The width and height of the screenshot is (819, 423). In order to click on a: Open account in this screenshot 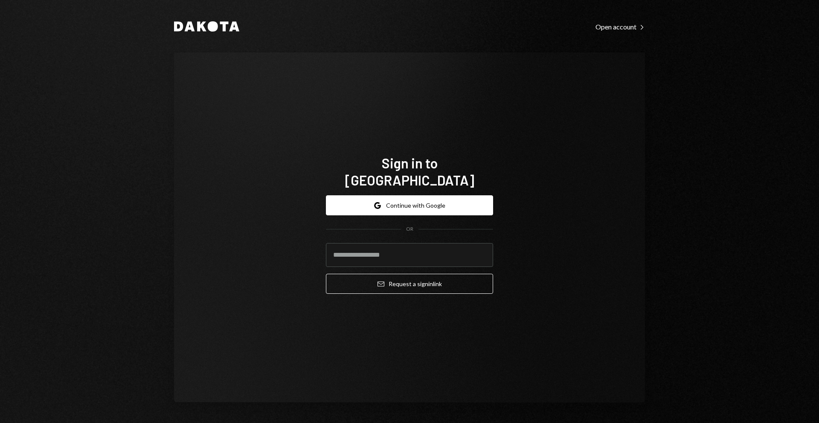, I will do `click(620, 26)`.